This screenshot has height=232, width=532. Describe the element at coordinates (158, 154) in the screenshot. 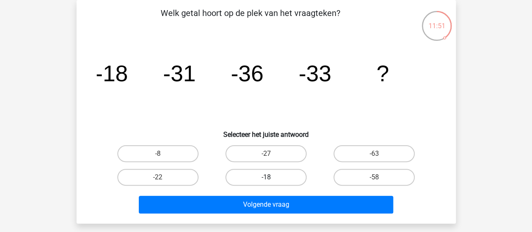

I see `label: -8` at that location.